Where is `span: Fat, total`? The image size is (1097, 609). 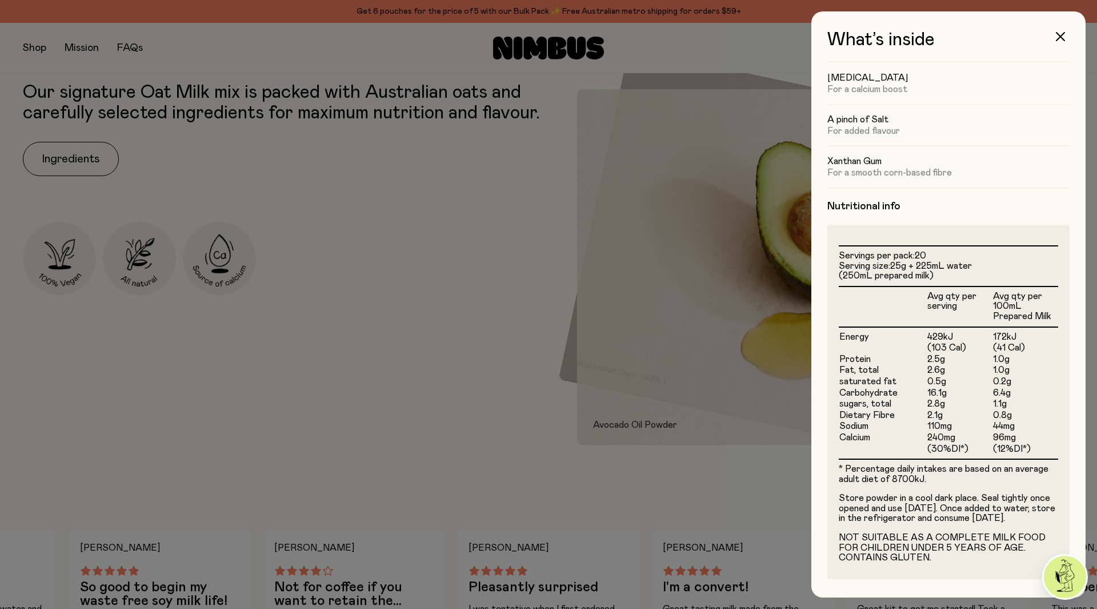
span: Fat, total is located at coordinates (859, 370).